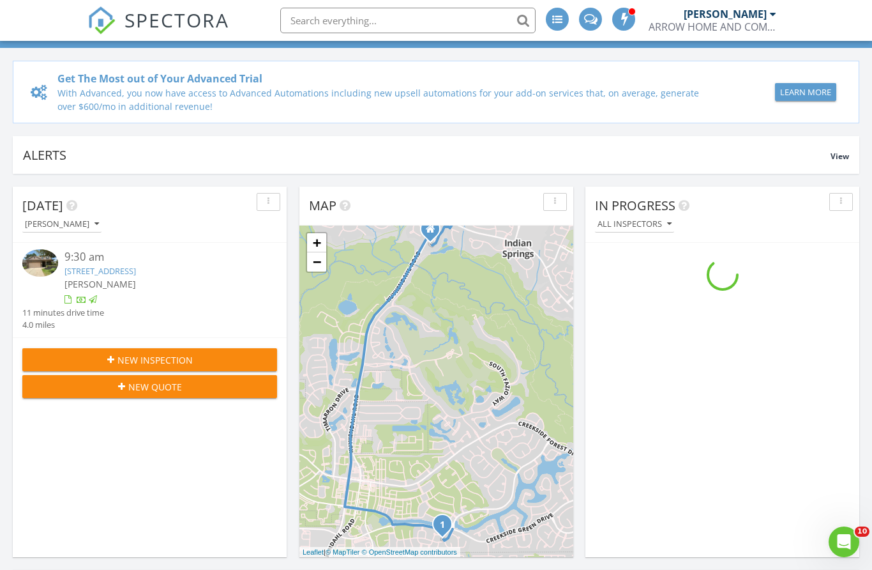  I want to click on div: 11 minutes drive time, so click(63, 312).